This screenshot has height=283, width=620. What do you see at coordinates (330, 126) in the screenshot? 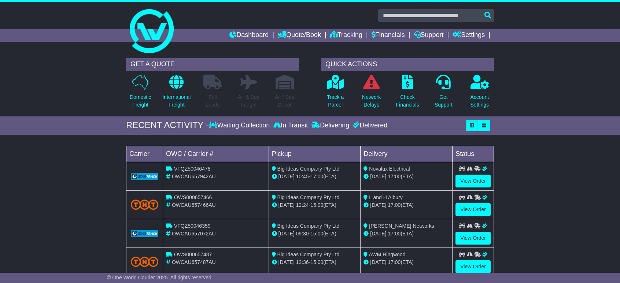
I see `div: Delivering` at bounding box center [330, 126].